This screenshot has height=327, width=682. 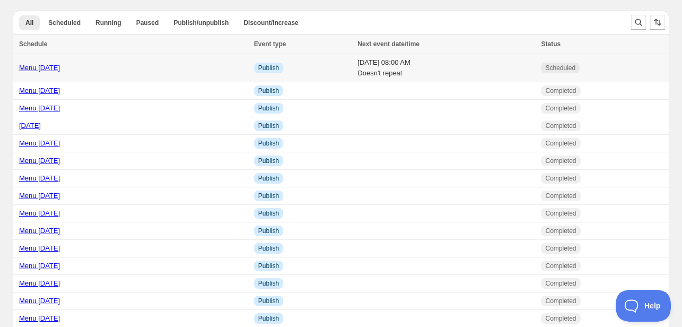 I want to click on span: Discount/increase, so click(x=270, y=23).